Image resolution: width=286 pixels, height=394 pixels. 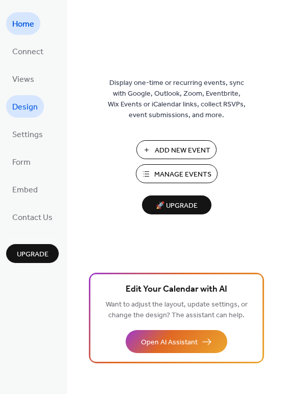 I want to click on span: Manage Events, so click(x=183, y=174).